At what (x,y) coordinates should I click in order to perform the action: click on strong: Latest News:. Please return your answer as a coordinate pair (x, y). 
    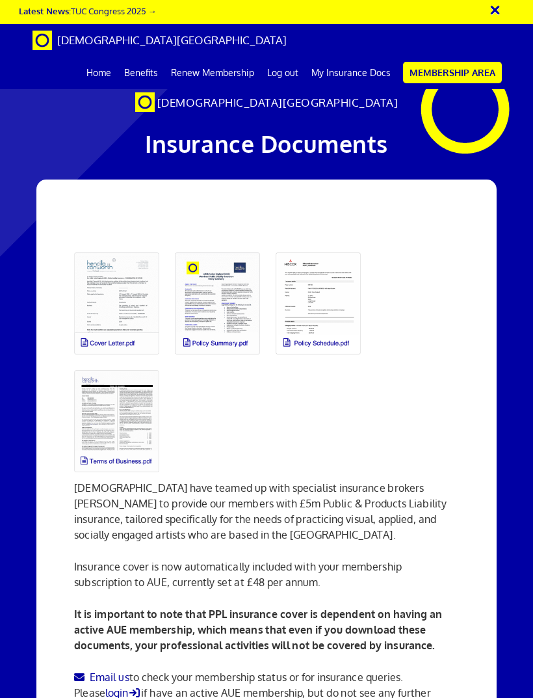
    Looking at the image, I should click on (45, 10).